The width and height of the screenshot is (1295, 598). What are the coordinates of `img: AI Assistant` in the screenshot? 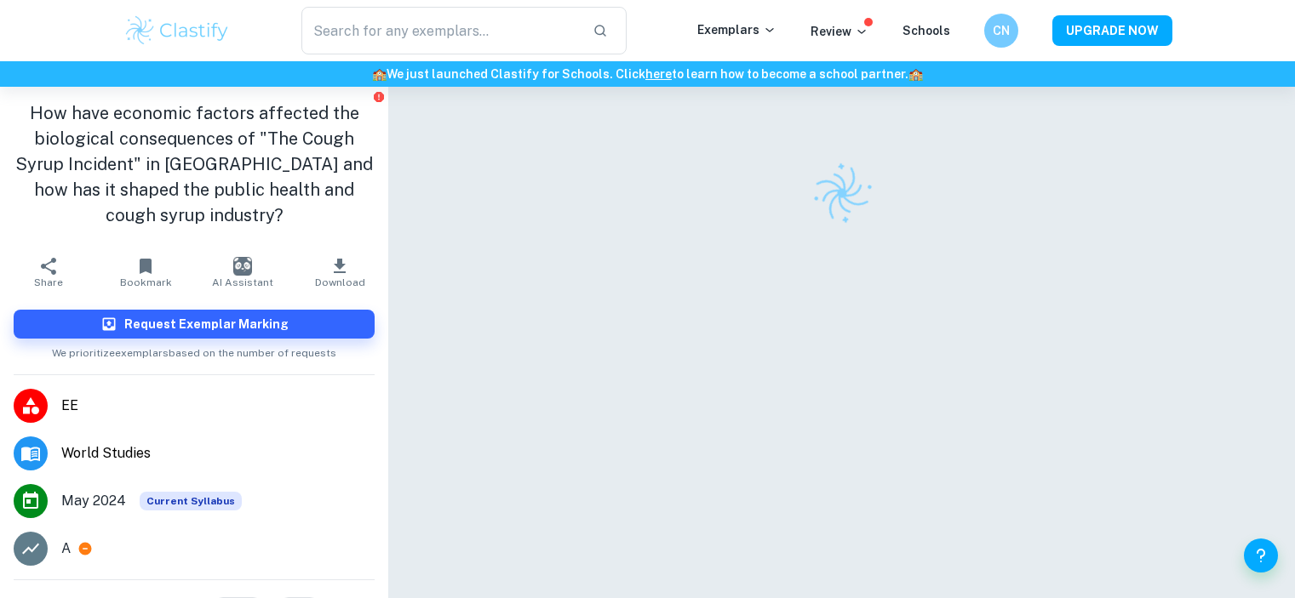 It's located at (243, 266).